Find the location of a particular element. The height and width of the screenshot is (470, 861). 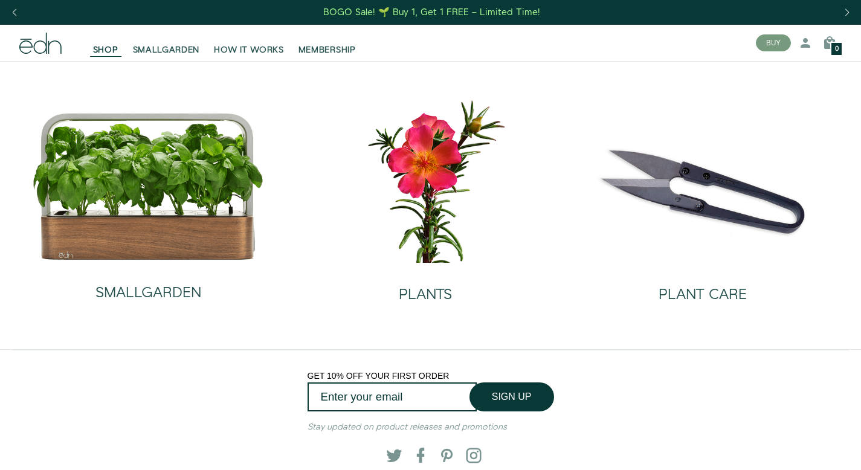

a: PLANT CARE is located at coordinates (703, 288).